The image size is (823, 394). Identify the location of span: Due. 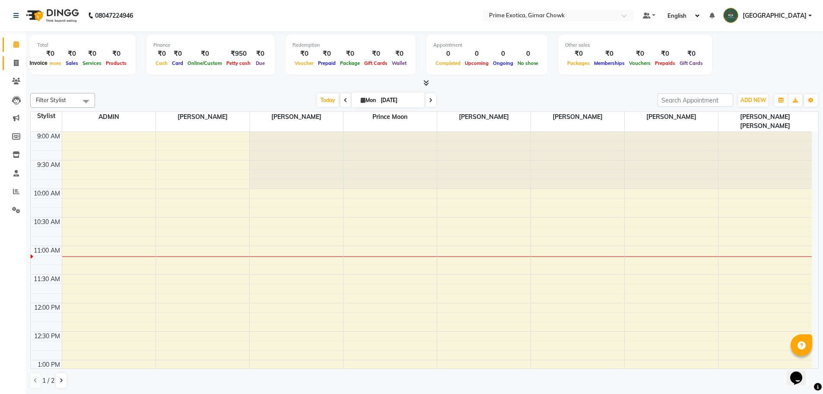
(260, 63).